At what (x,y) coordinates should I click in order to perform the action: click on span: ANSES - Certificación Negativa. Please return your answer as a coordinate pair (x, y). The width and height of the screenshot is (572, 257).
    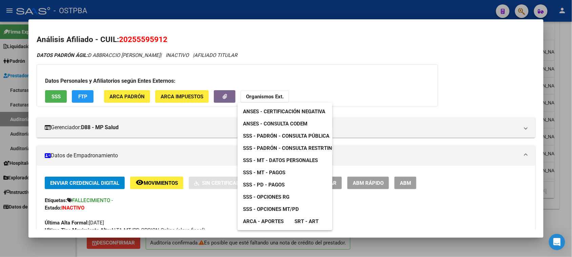
    Looking at the image, I should click on (284, 111).